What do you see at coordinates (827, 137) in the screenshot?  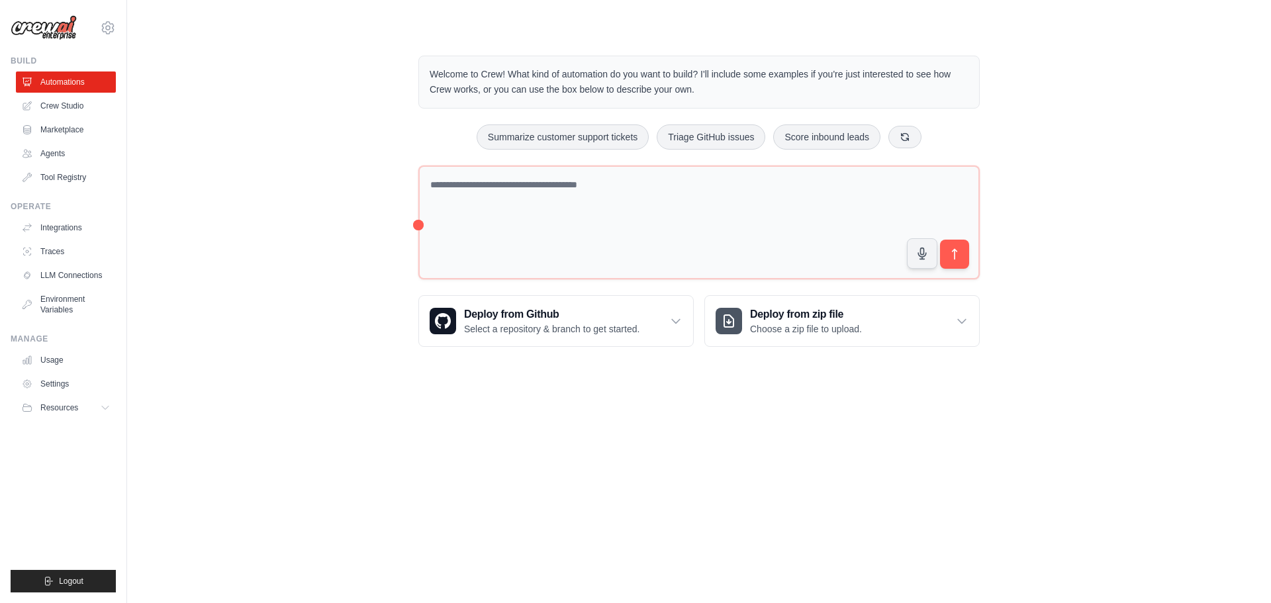 I see `button: Score inbound leads` at bounding box center [827, 137].